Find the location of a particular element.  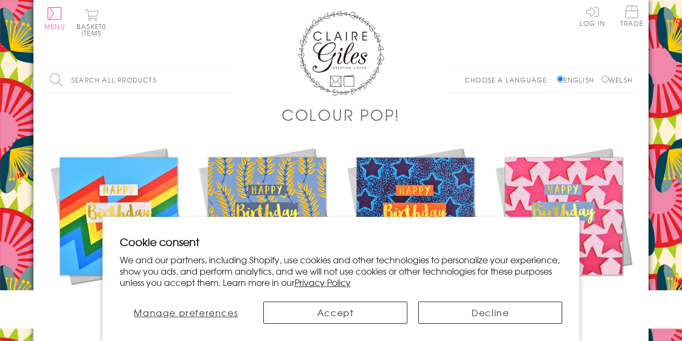

span: 0 items is located at coordinates (94, 30).